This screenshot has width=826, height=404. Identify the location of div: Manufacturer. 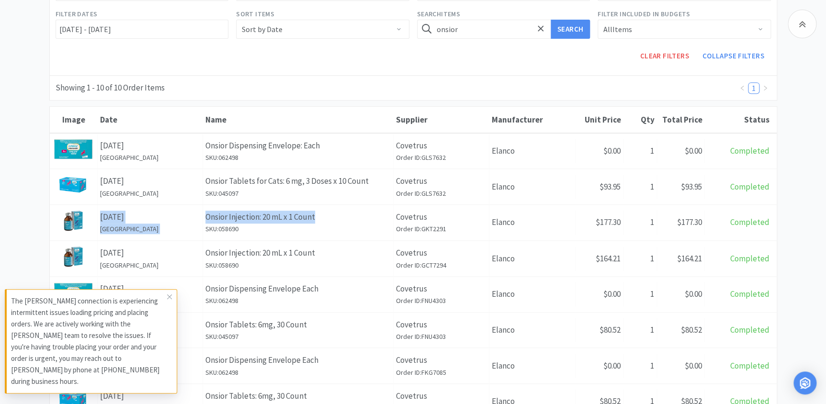
(533, 120).